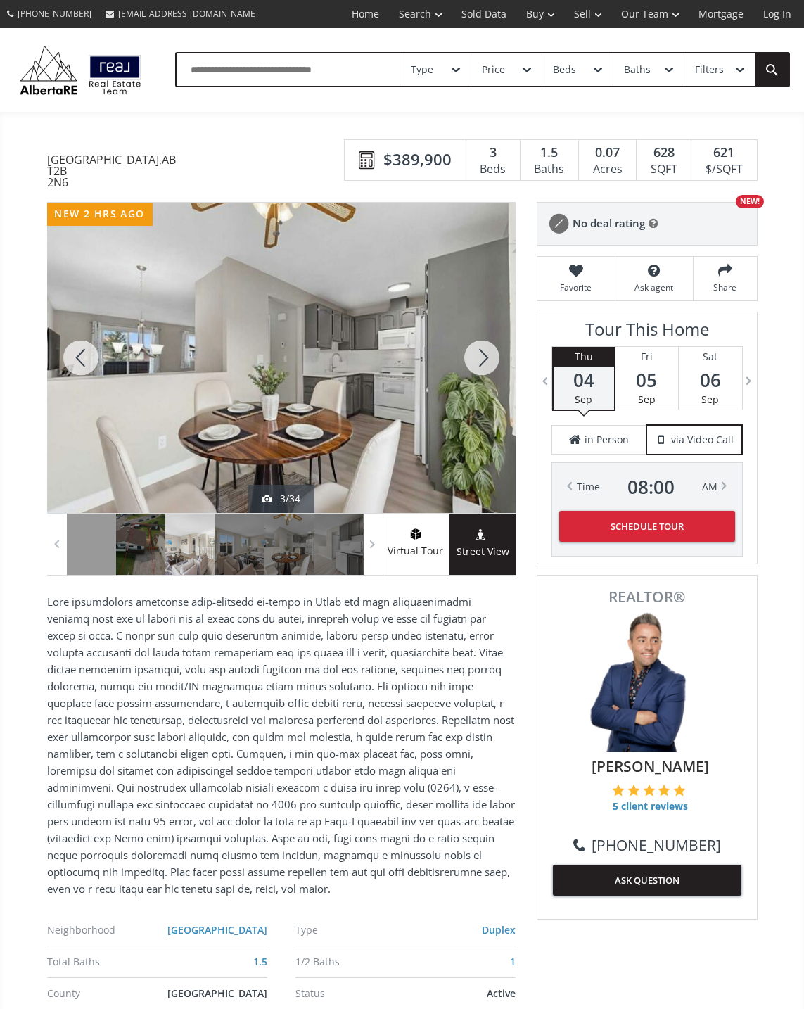 This screenshot has width=804, height=1009. What do you see at coordinates (709, 70) in the screenshot?
I see `div: Filters` at bounding box center [709, 70].